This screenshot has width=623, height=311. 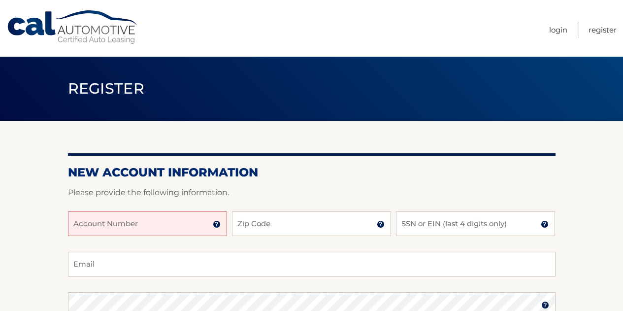 I want to click on input: Email, so click(x=312, y=264).